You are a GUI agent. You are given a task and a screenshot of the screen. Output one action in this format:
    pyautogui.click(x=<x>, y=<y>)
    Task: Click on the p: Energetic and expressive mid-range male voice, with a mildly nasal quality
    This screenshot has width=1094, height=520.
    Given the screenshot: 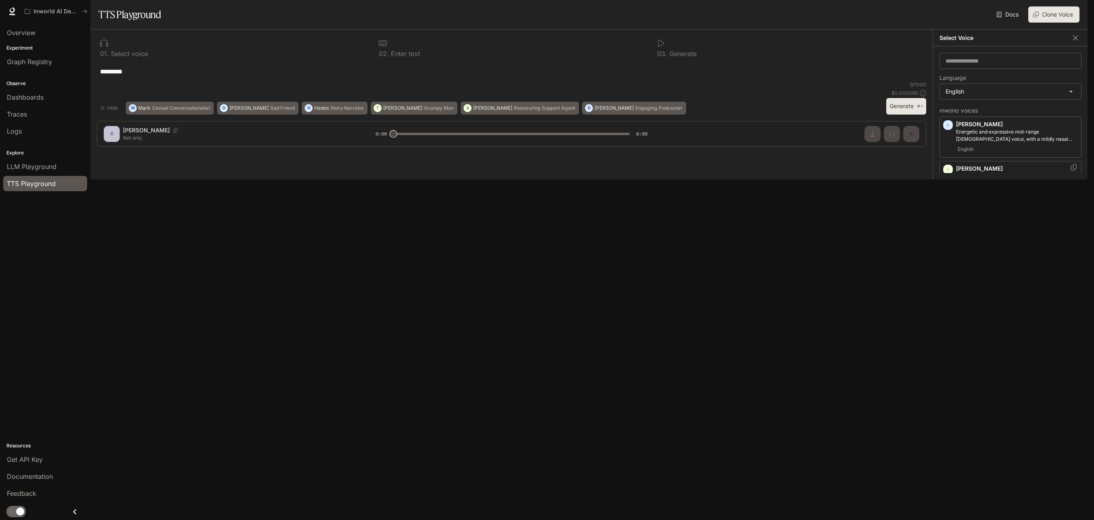 What is the action you would take?
    pyautogui.click(x=1017, y=136)
    